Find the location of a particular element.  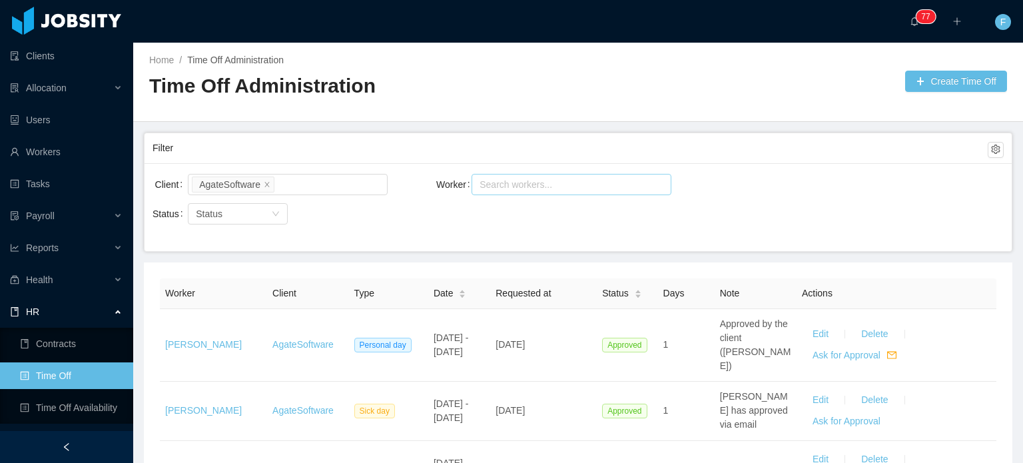

button: icon: plusCreate Time Off is located at coordinates (956, 81).